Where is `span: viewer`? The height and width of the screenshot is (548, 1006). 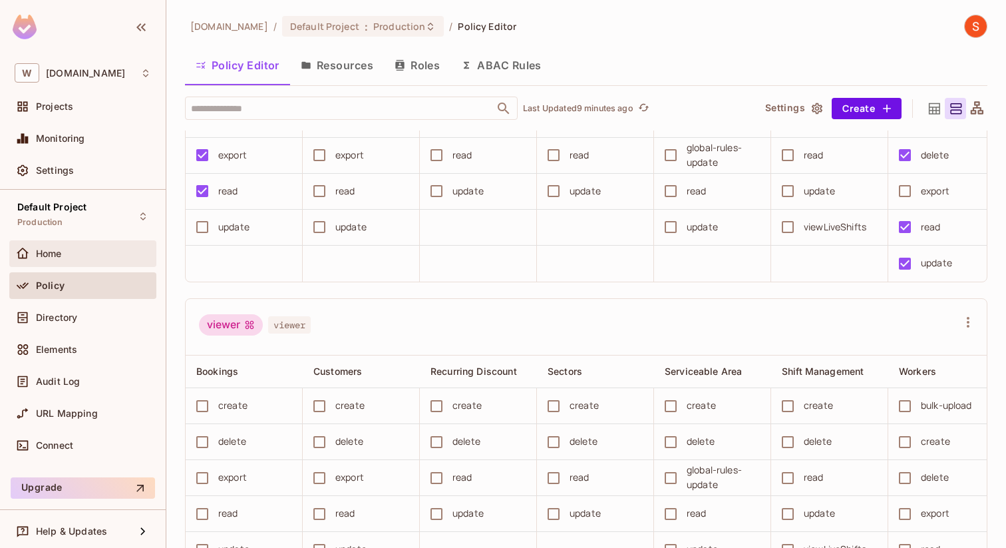
span: viewer is located at coordinates (289, 325).